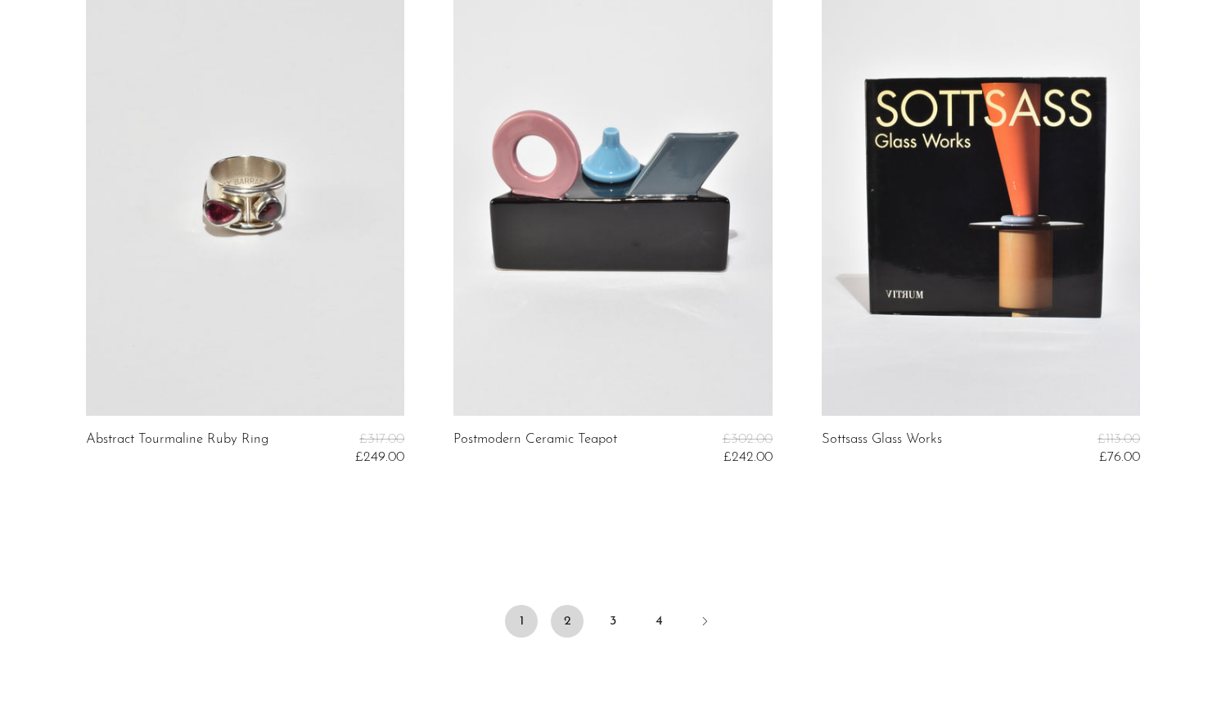  I want to click on a: 3, so click(613, 621).